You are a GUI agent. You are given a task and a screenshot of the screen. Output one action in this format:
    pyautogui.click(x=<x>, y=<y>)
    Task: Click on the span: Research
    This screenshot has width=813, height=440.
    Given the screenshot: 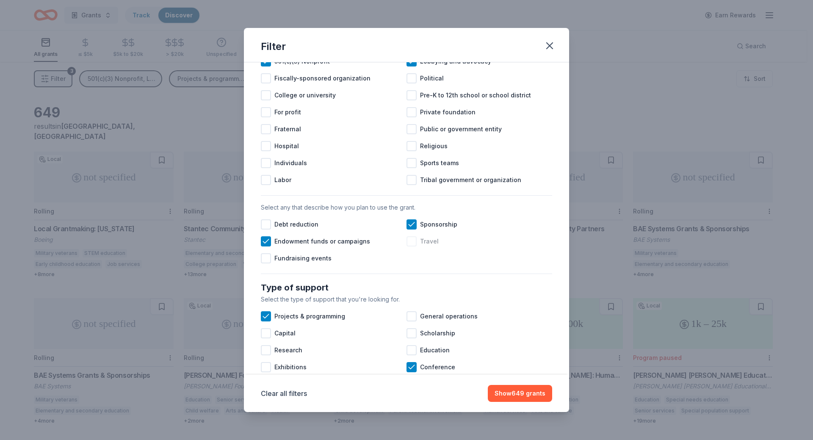 What is the action you would take?
    pyautogui.click(x=288, y=350)
    